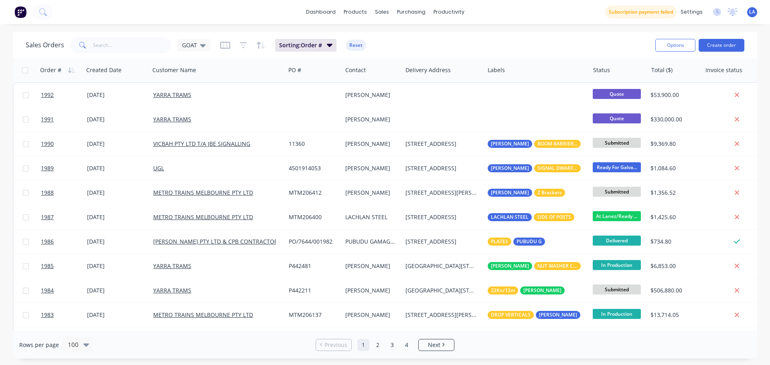 The width and height of the screenshot is (770, 365). Describe the element at coordinates (132, 45) in the screenshot. I see `input: Search...` at that location.